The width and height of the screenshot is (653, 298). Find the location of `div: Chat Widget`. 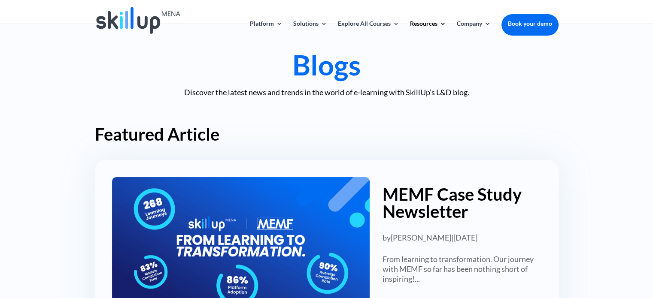

div: Chat Widget is located at coordinates (581, 252).